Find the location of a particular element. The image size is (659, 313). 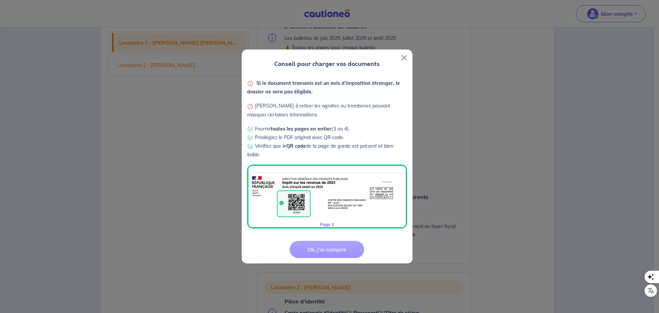

strong: toutes les pages en entier is located at coordinates (301, 129).